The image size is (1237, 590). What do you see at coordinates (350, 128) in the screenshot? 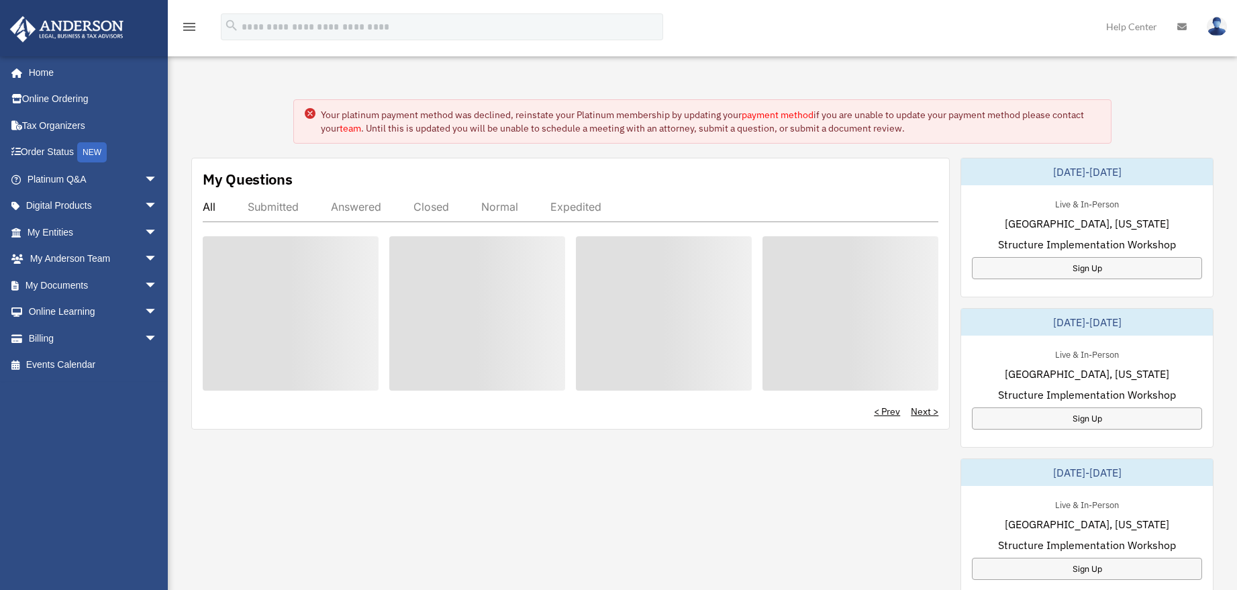
I see `a: team` at bounding box center [350, 128].